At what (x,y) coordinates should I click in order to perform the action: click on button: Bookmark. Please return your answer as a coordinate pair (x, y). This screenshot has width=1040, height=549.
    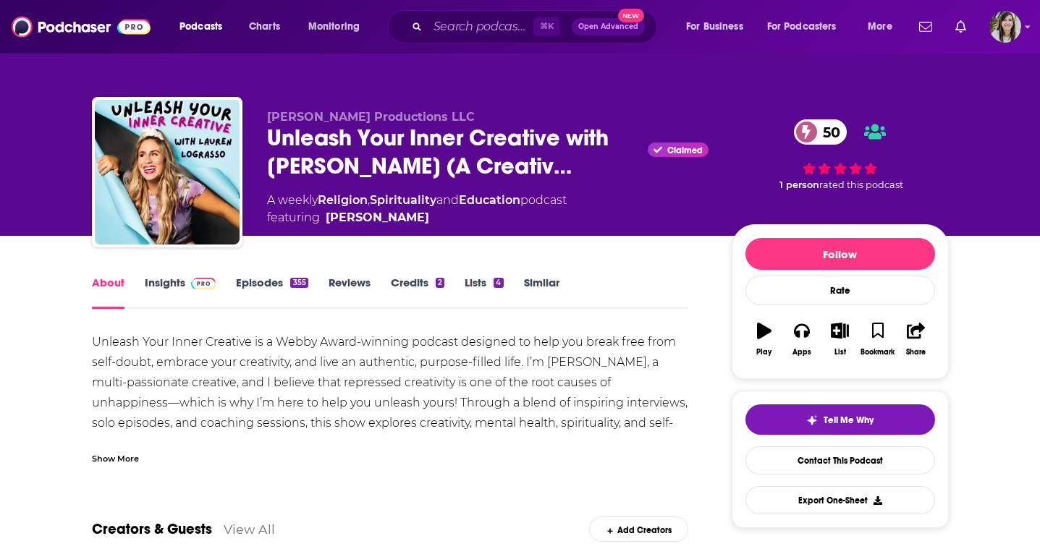
    Looking at the image, I should click on (877, 339).